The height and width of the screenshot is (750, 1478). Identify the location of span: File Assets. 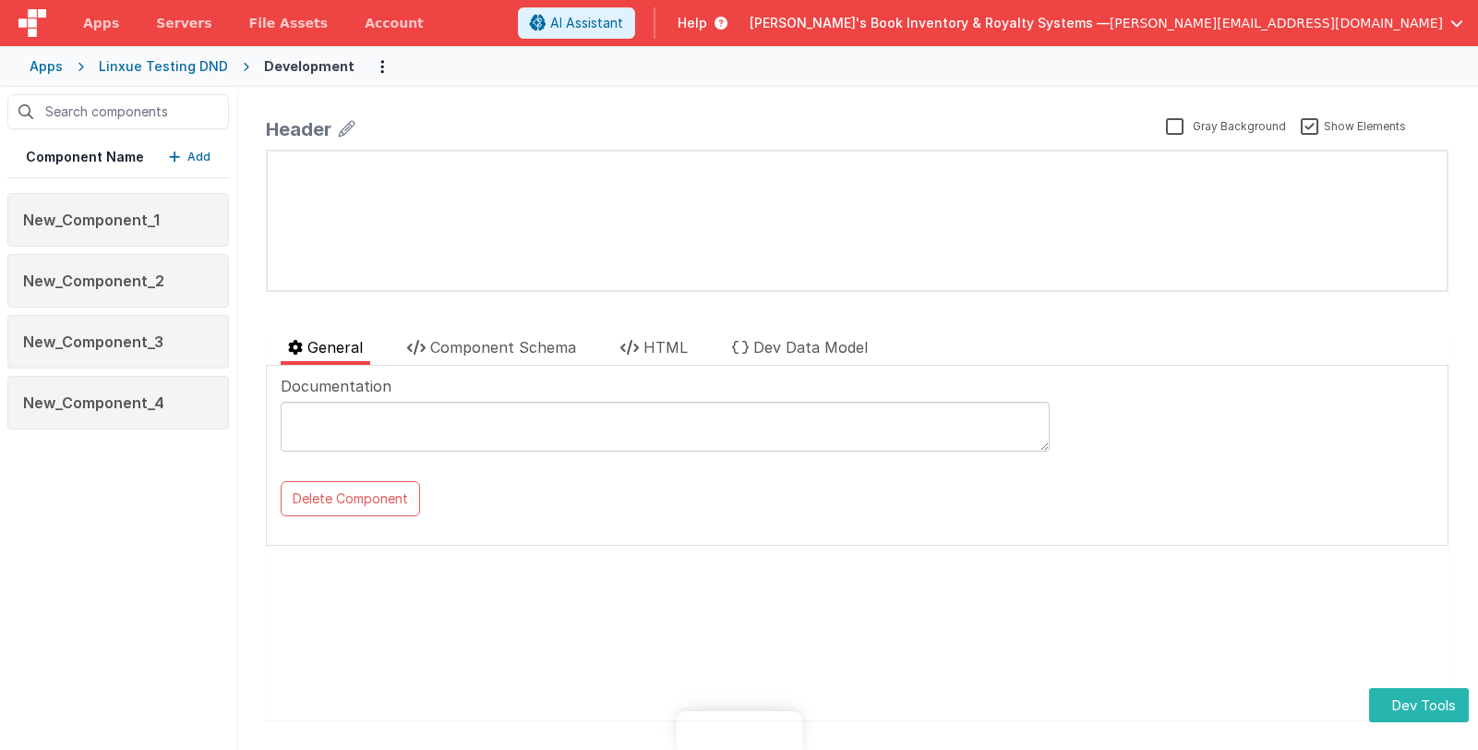
(289, 23).